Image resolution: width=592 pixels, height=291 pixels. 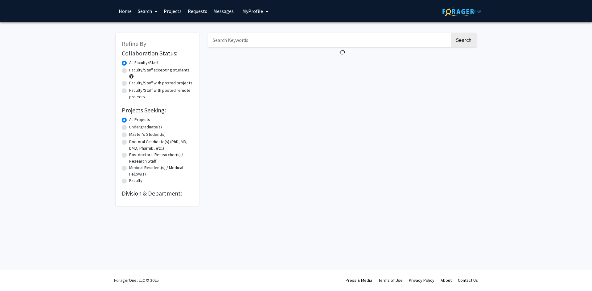 I want to click on a: Requests, so click(x=197, y=11).